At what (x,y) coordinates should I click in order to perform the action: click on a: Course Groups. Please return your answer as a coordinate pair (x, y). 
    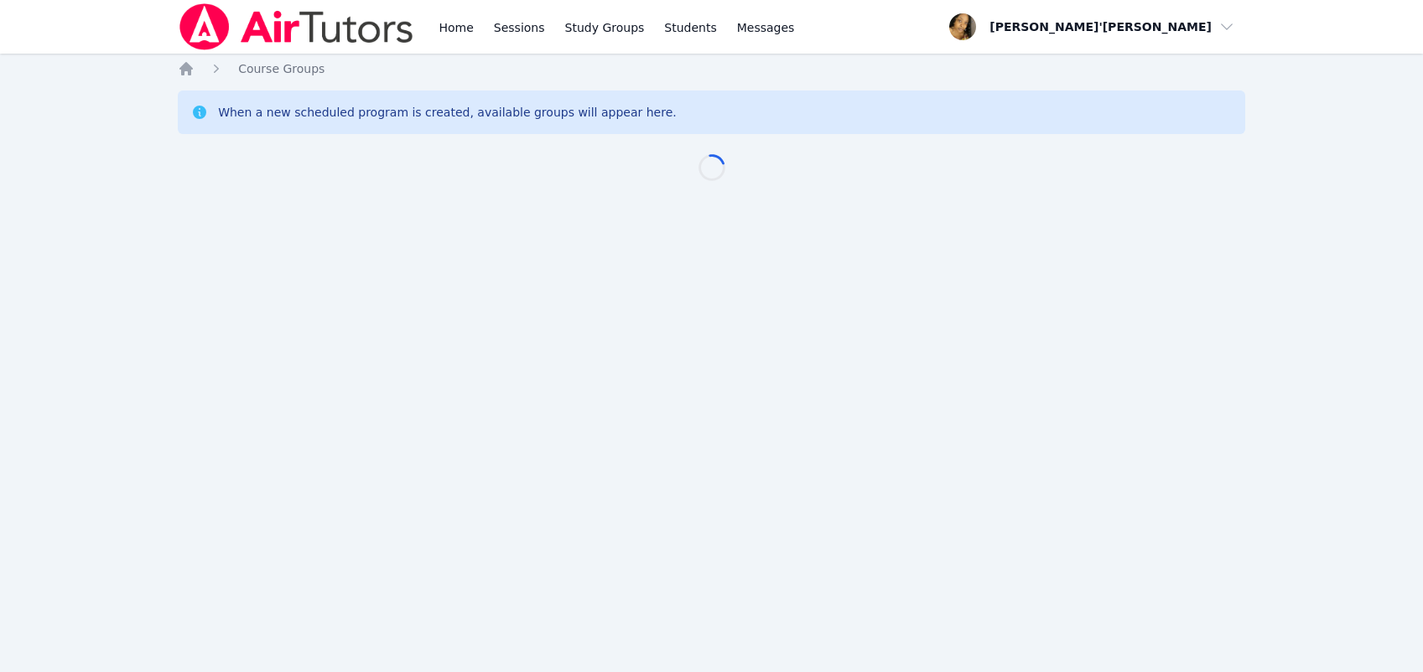
    Looking at the image, I should click on (281, 69).